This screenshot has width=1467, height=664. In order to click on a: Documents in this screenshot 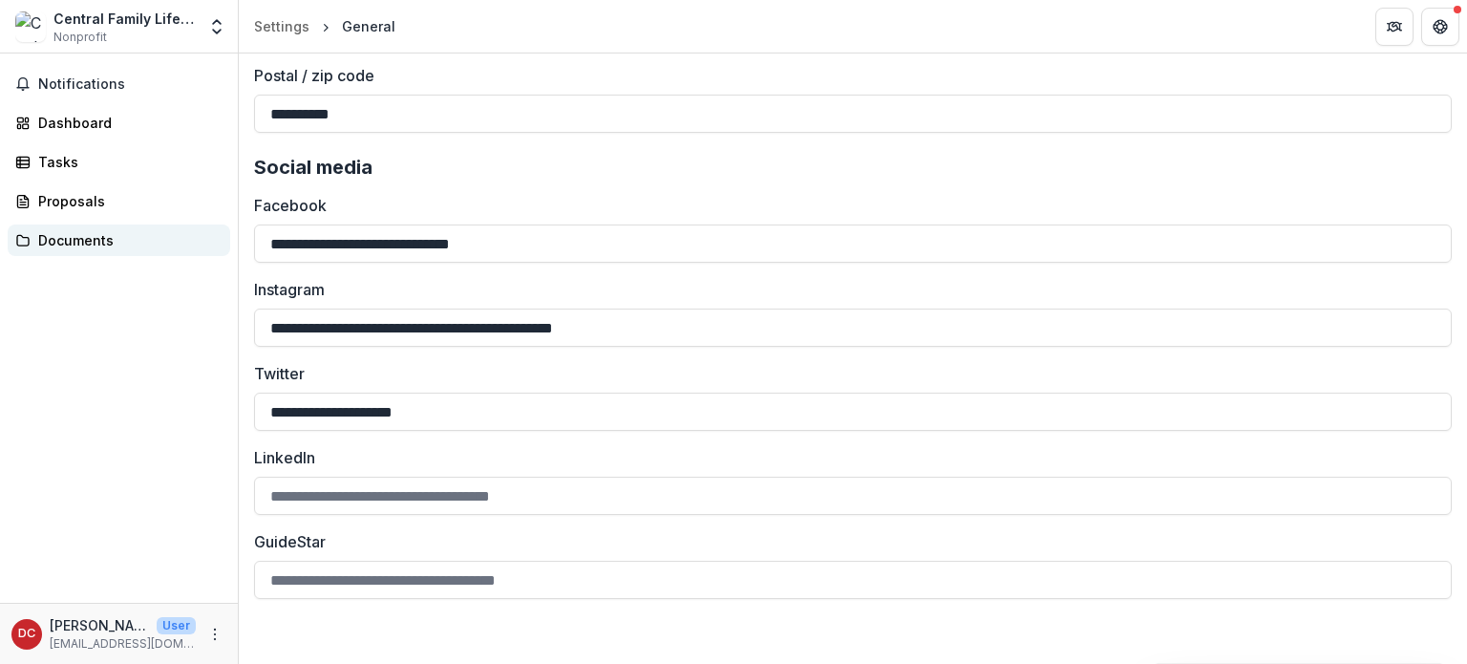, I will do `click(118, 240)`.